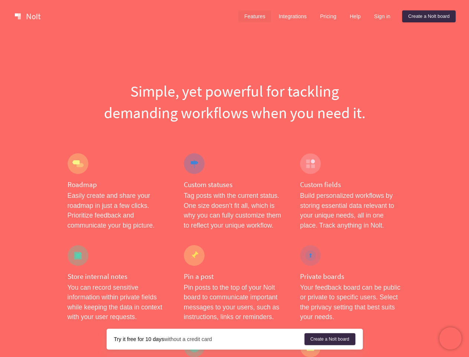 The height and width of the screenshot is (357, 469). Describe the element at coordinates (292, 16) in the screenshot. I see `a: Integrations` at that location.